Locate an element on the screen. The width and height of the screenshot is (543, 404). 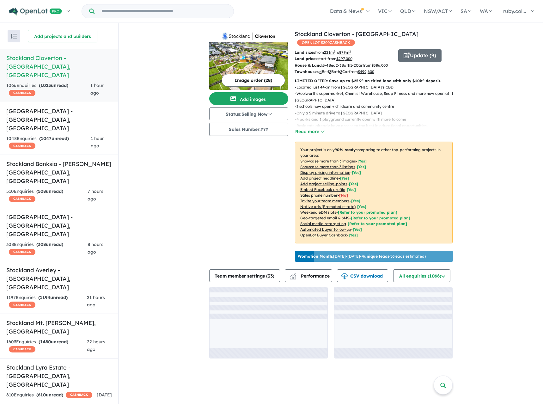
b: Promotion Month: is located at coordinates (315, 256).